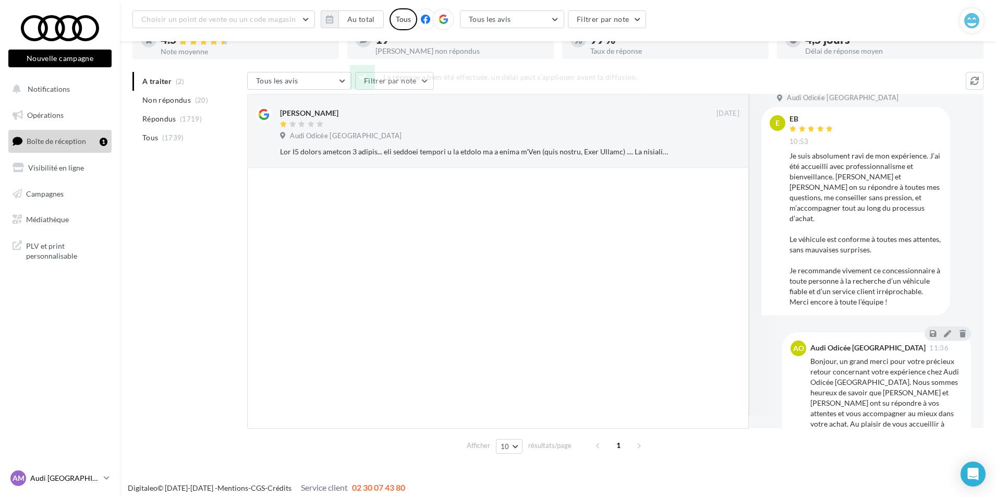 The width and height of the screenshot is (996, 497). What do you see at coordinates (60, 141) in the screenshot?
I see `a: Boîte de réception1` at bounding box center [60, 141].